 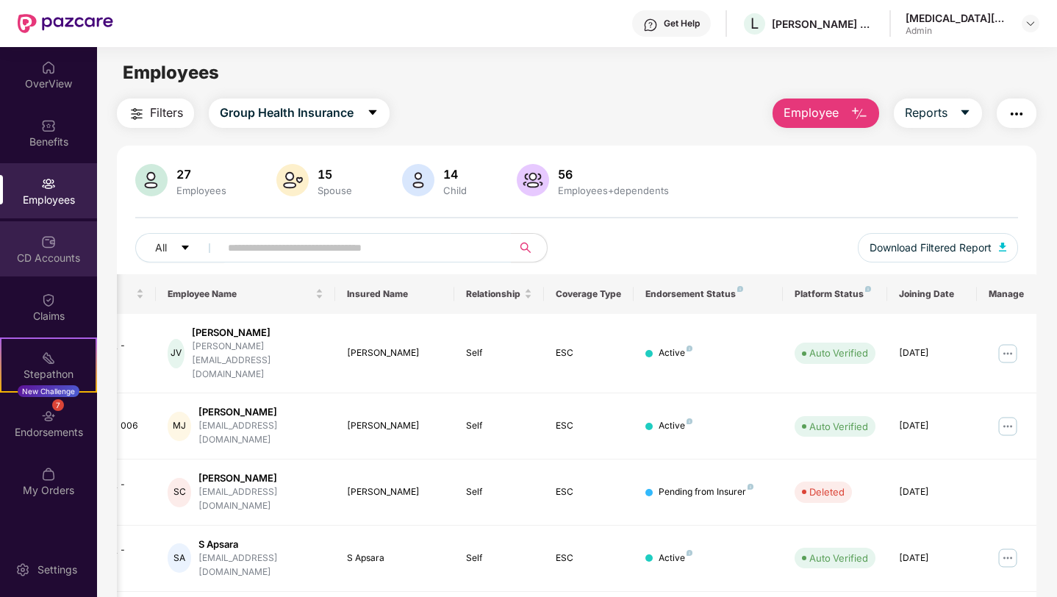 What do you see at coordinates (179, 558) in the screenshot?
I see `div: SA` at bounding box center [179, 558].